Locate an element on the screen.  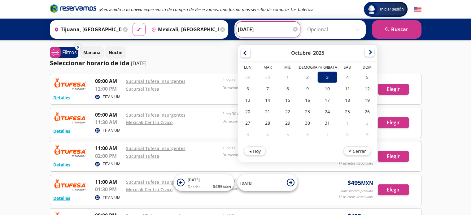
div: 29-Sep-25 is located at coordinates (248, 77).